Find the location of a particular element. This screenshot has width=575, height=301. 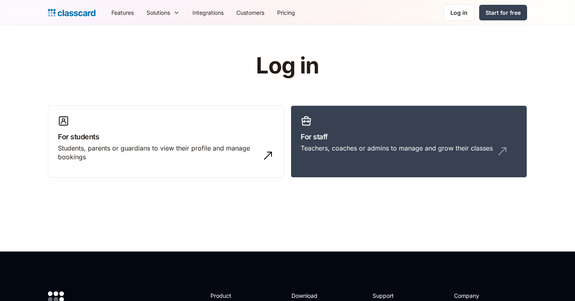

div: Start for free is located at coordinates (503, 12).